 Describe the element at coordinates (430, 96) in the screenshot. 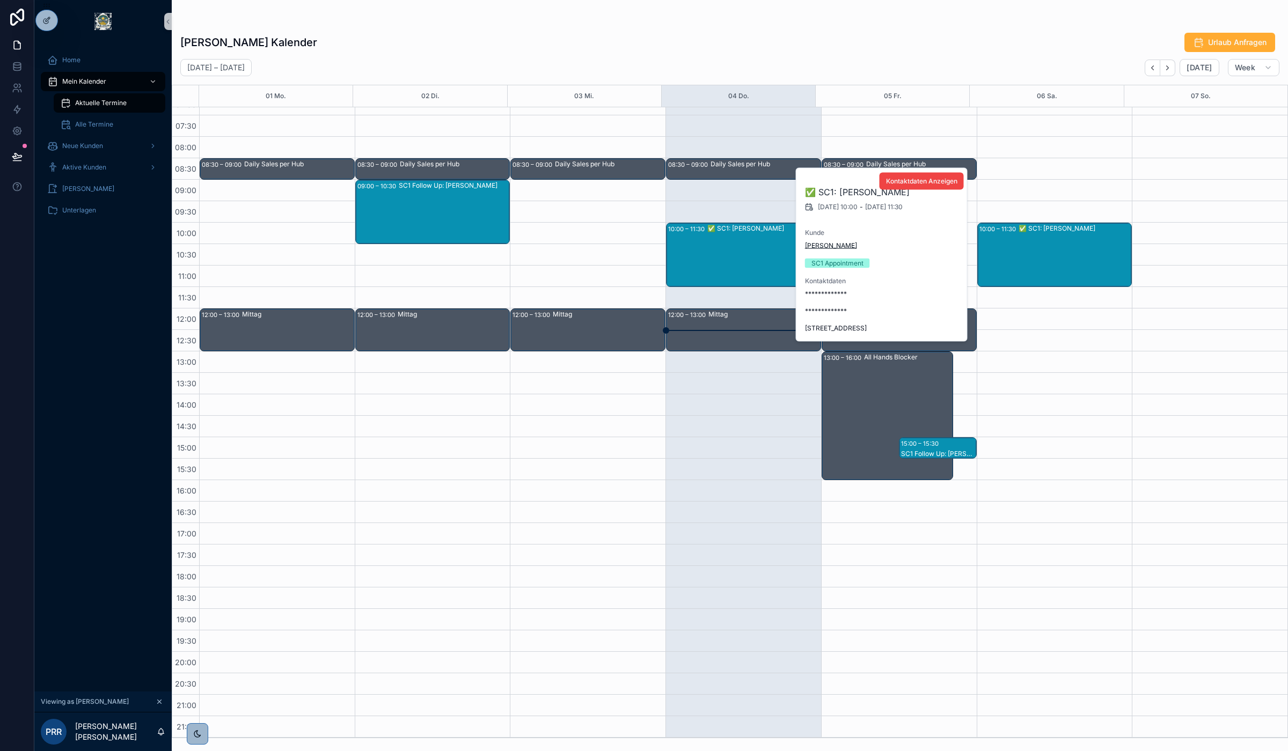

I see `div: 02 Di.` at that location.